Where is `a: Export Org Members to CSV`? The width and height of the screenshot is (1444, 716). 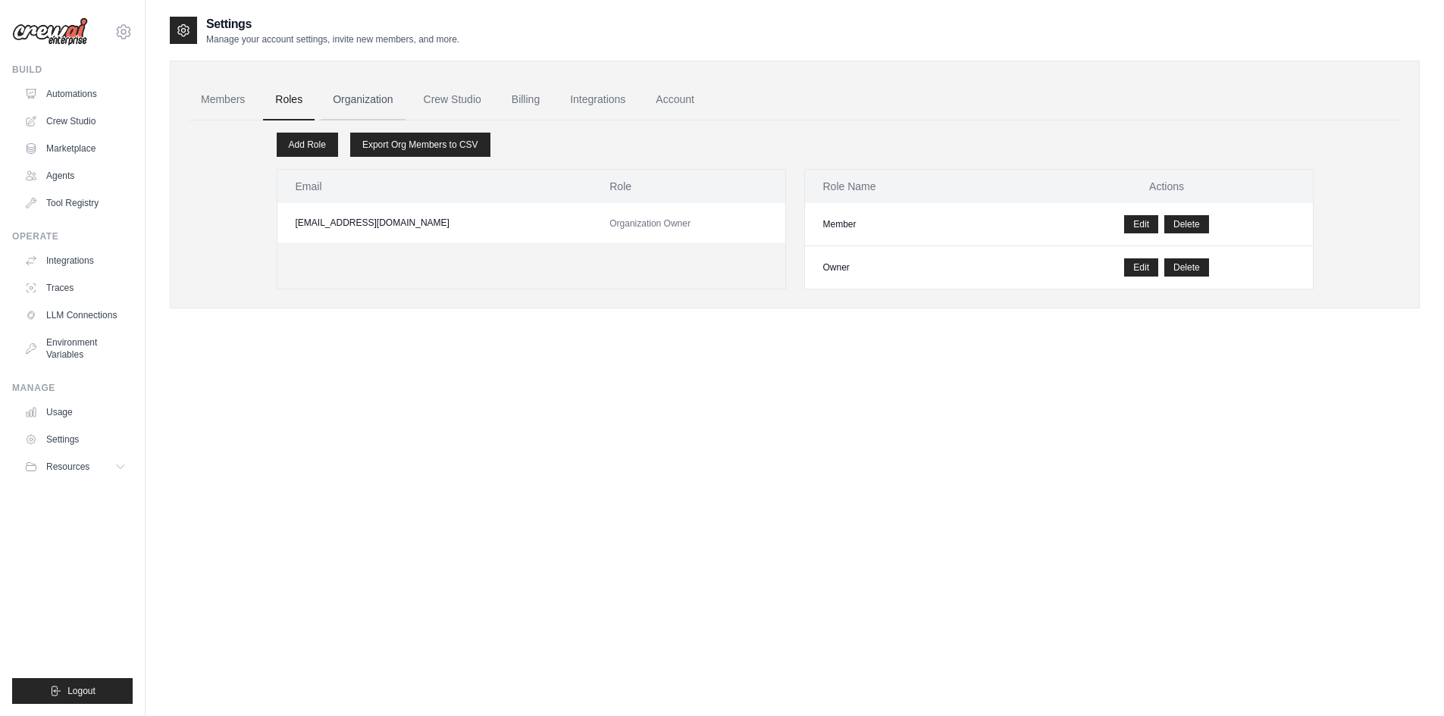 a: Export Org Members to CSV is located at coordinates (420, 145).